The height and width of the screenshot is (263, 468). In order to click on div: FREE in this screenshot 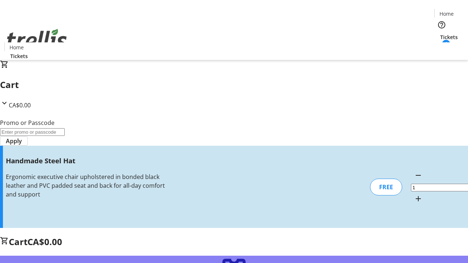, I will do `click(386, 187)`.